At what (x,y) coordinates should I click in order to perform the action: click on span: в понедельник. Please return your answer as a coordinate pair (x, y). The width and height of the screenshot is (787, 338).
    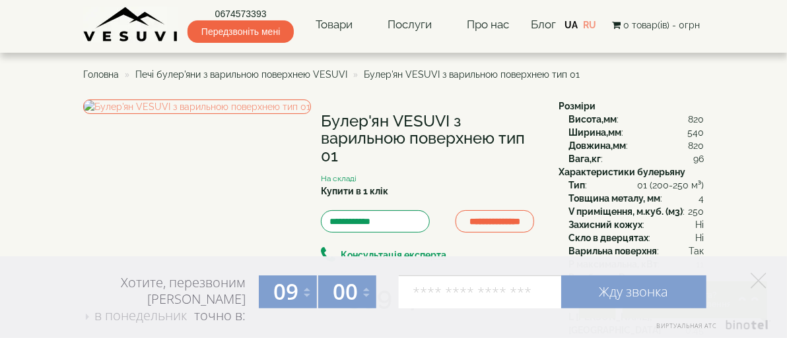
    Looking at the image, I should click on (141, 315).